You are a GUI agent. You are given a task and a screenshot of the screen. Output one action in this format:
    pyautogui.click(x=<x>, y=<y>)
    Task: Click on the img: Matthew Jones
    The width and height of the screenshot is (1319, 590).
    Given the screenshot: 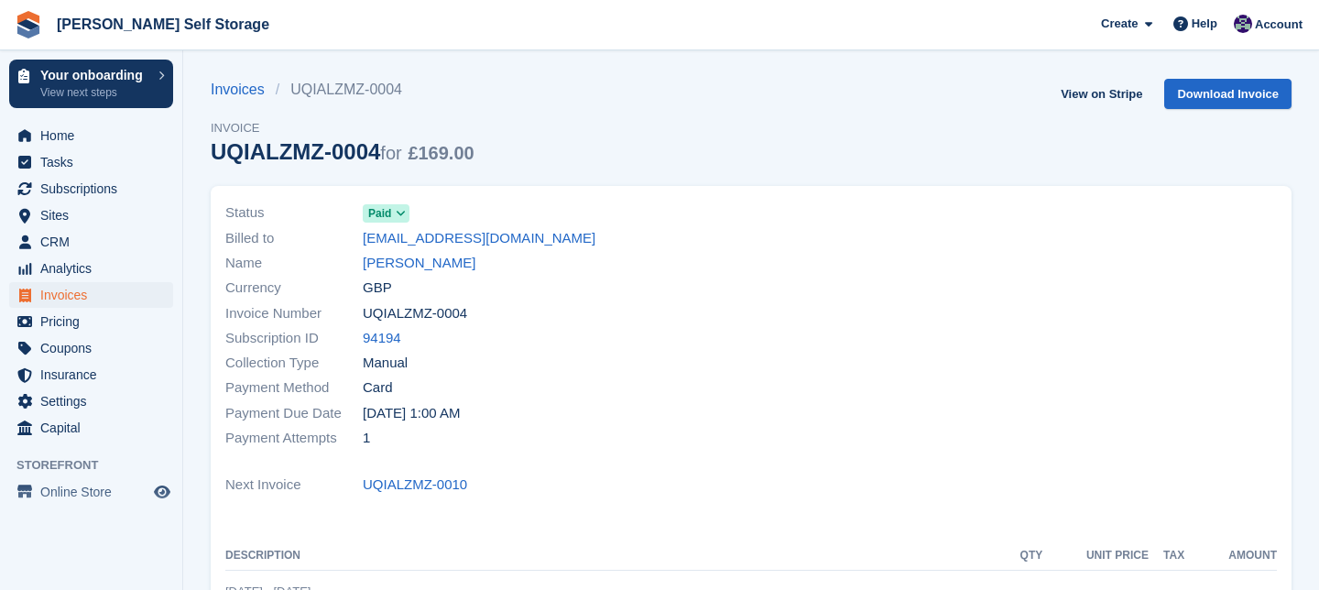 What is the action you would take?
    pyautogui.click(x=1243, y=24)
    